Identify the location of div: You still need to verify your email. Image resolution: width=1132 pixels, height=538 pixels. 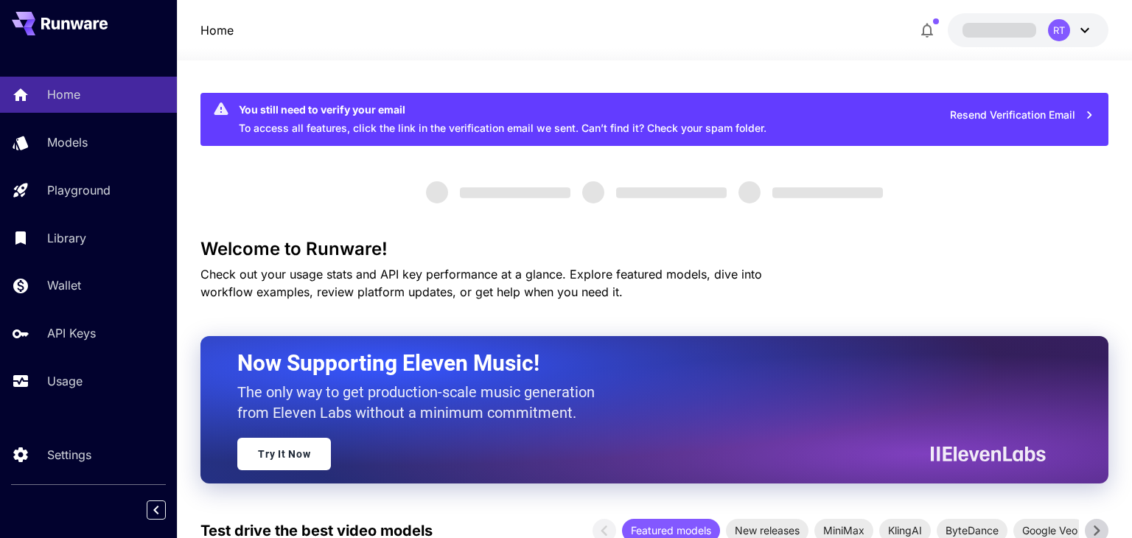
(503, 109).